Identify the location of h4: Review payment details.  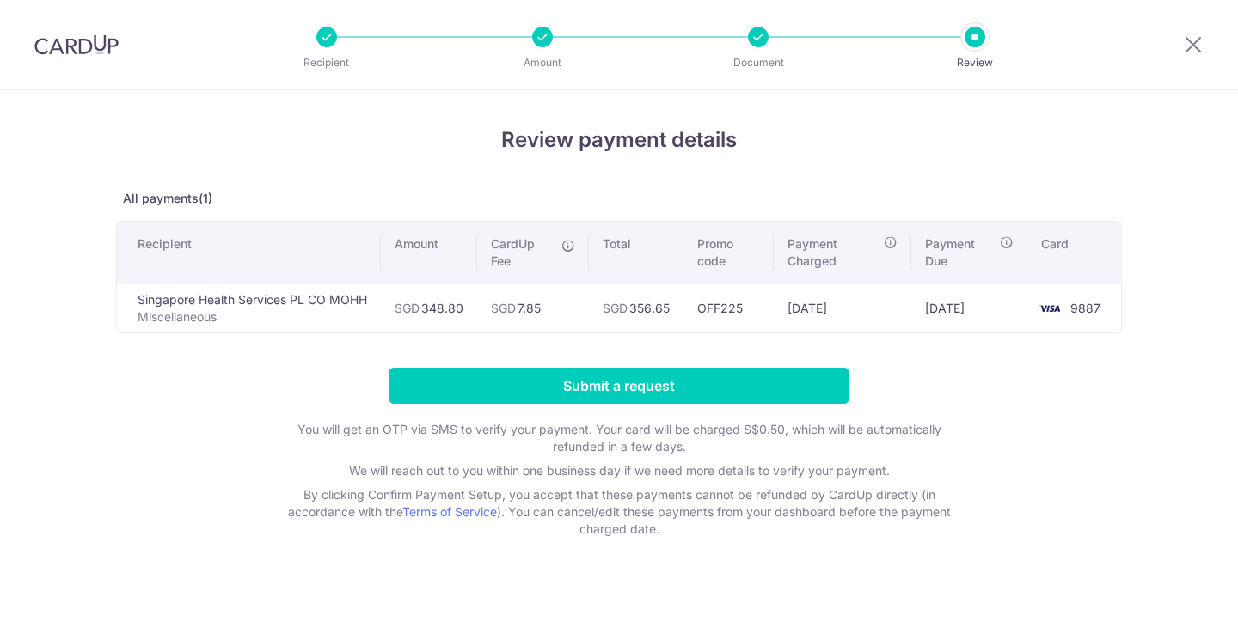
(619, 140).